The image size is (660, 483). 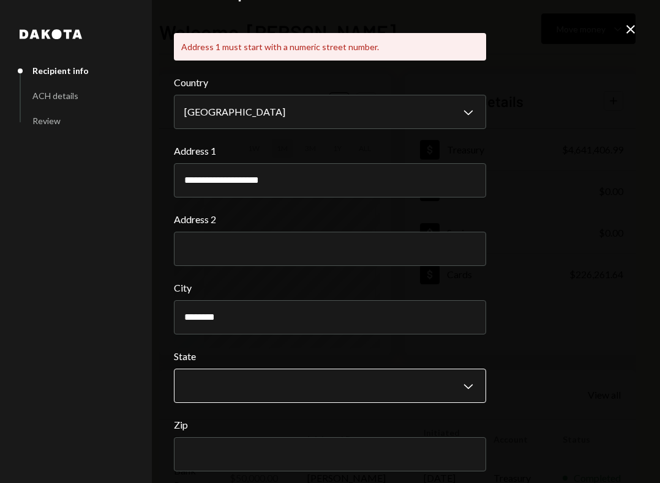 What do you see at coordinates (330, 151) in the screenshot?
I see `label: Address 1` at bounding box center [330, 151].